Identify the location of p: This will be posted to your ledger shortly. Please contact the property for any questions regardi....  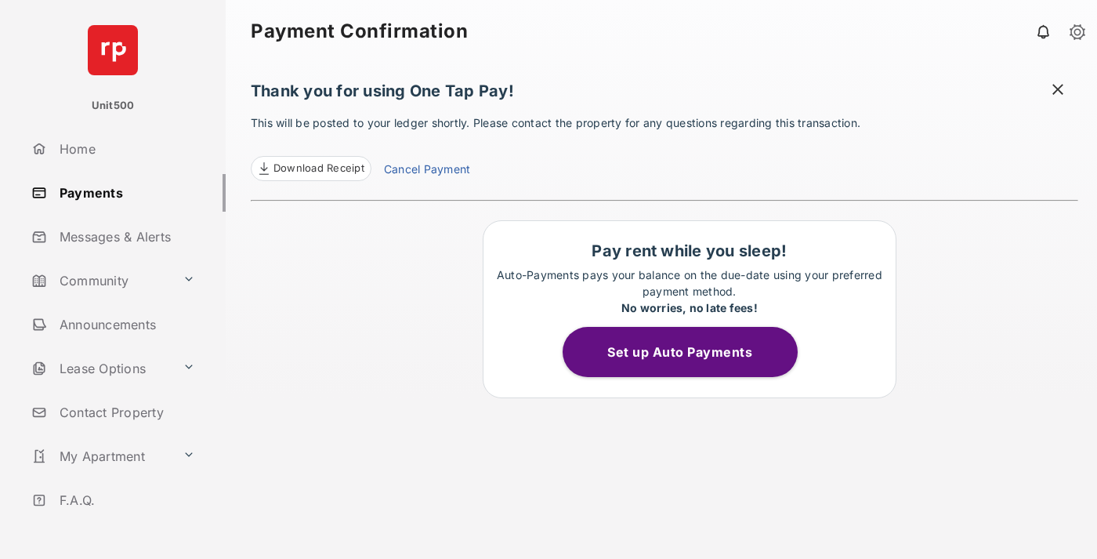
(664, 147).